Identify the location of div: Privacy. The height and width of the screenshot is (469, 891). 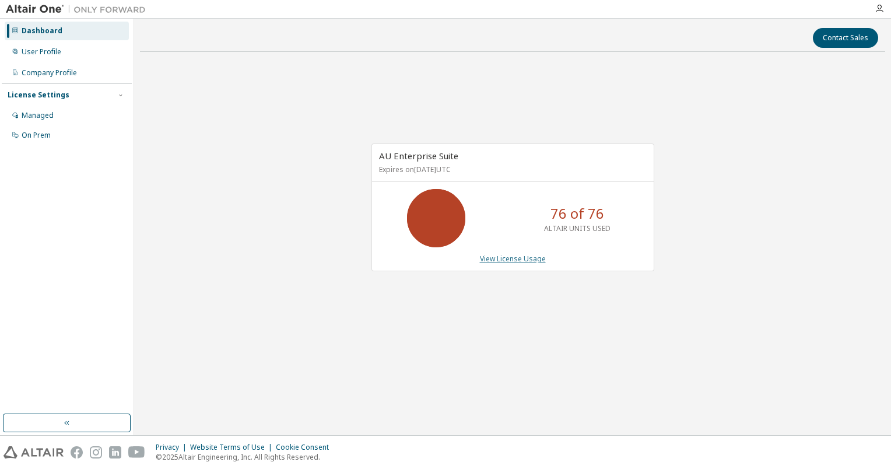
(173, 447).